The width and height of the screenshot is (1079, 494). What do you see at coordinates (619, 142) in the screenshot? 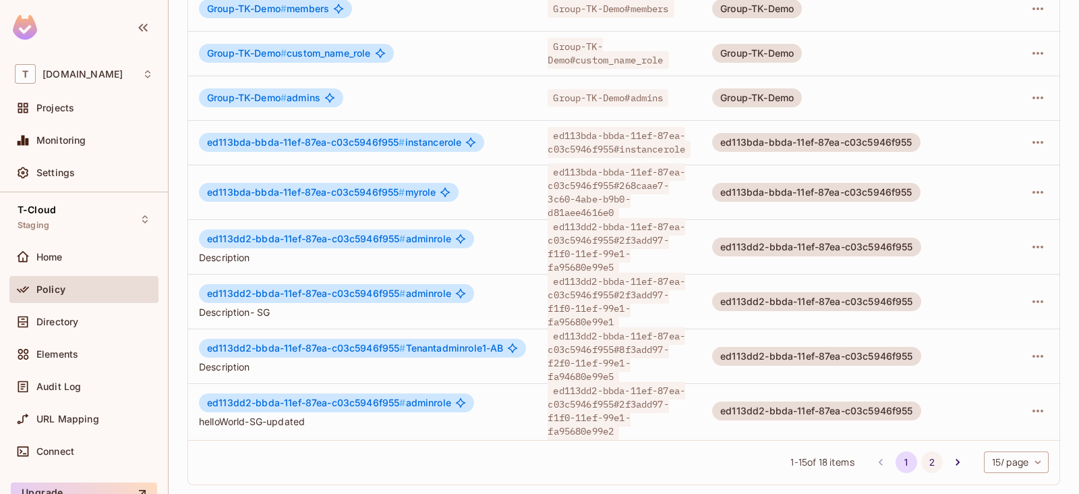
I see `span: ed113bda-bbda-11ef-87ea-c03c5946f955#instancerole` at bounding box center [619, 142].